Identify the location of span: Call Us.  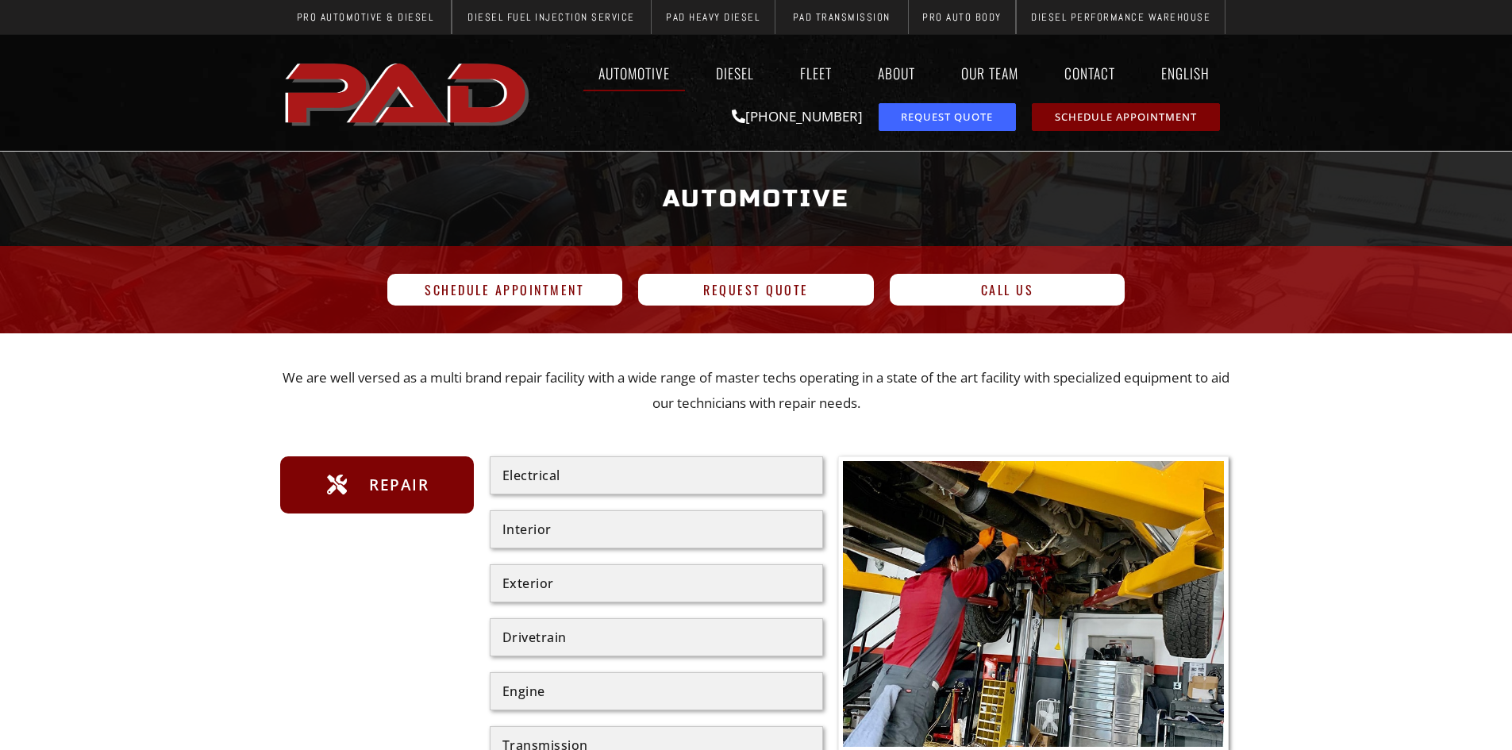
(1007, 290).